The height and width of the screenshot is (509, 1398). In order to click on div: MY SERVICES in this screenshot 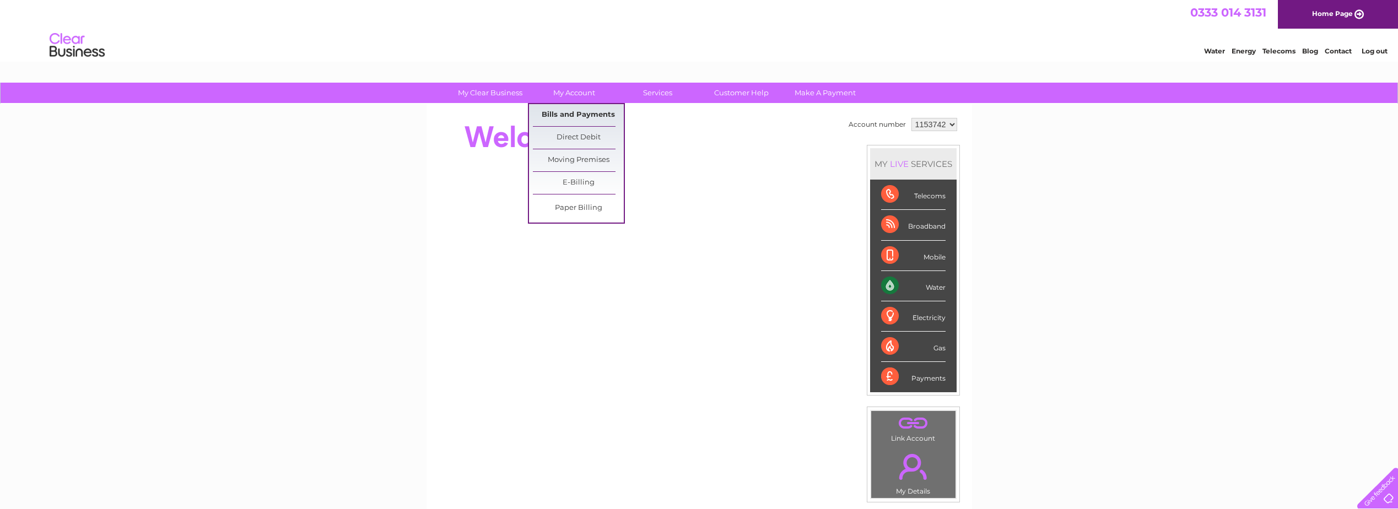, I will do `click(913, 164)`.